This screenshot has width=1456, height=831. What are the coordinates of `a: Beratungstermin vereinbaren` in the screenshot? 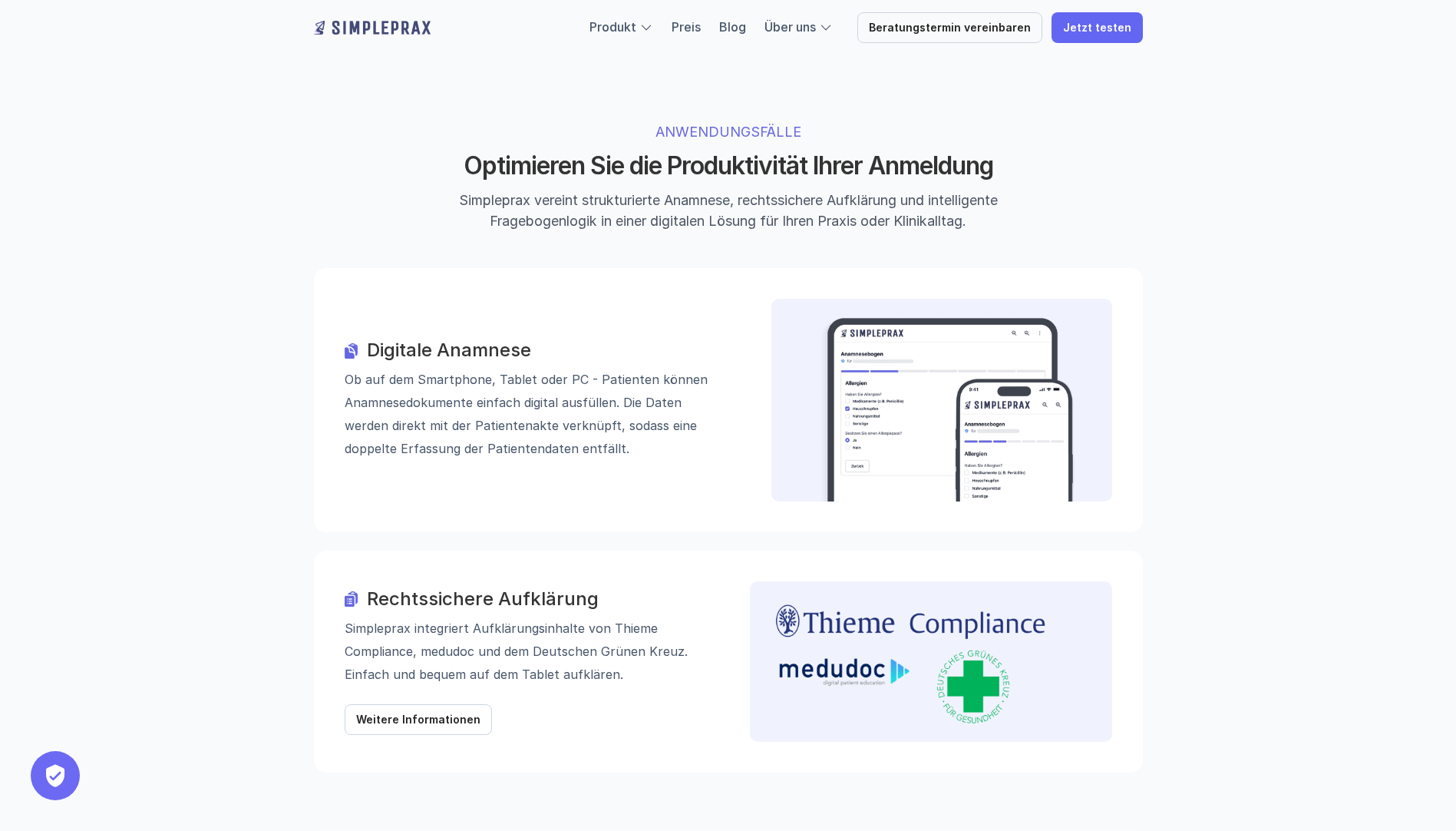 It's located at (950, 27).